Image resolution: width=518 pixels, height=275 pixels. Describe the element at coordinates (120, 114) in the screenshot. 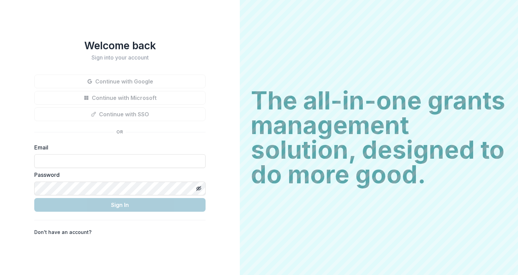

I see `button: Continue with SSO` at that location.